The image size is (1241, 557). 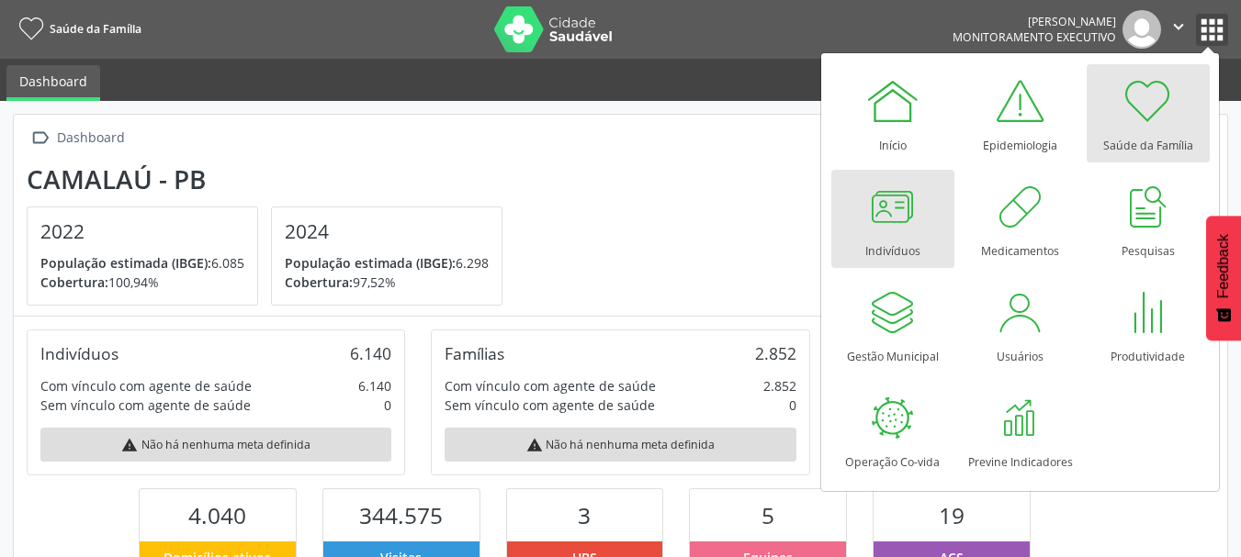 I want to click on a: Produtividade, so click(x=1148, y=324).